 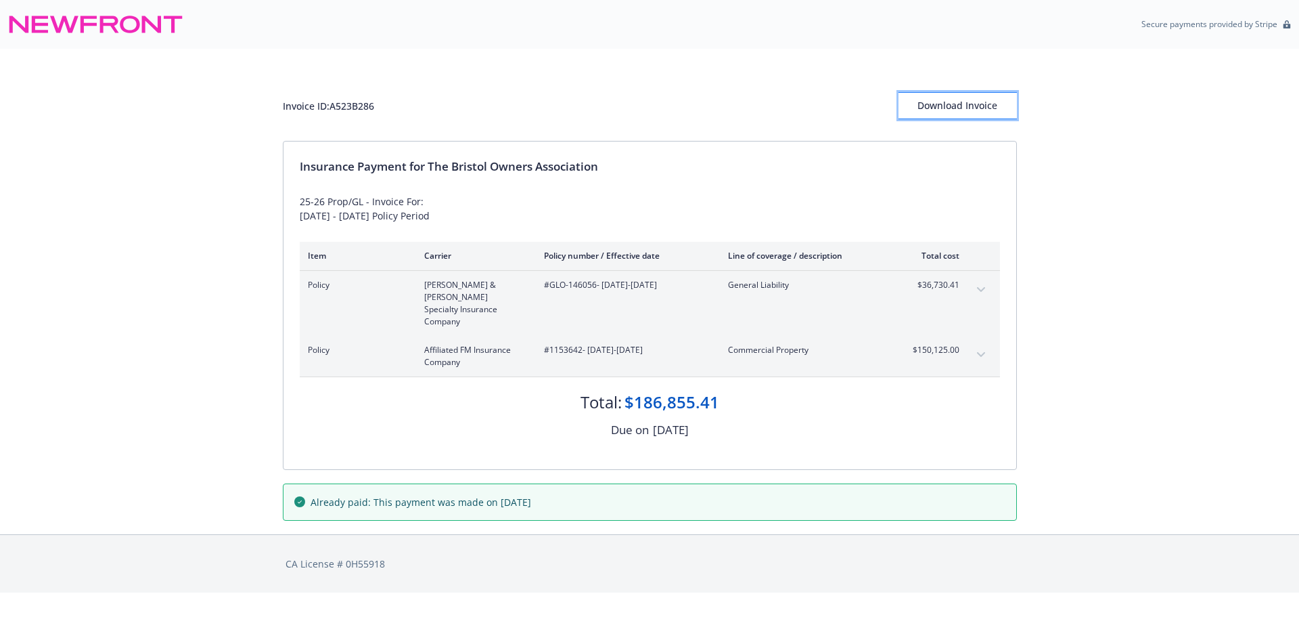 I want to click on div: CA License # 0H55918, so click(x=650, y=563).